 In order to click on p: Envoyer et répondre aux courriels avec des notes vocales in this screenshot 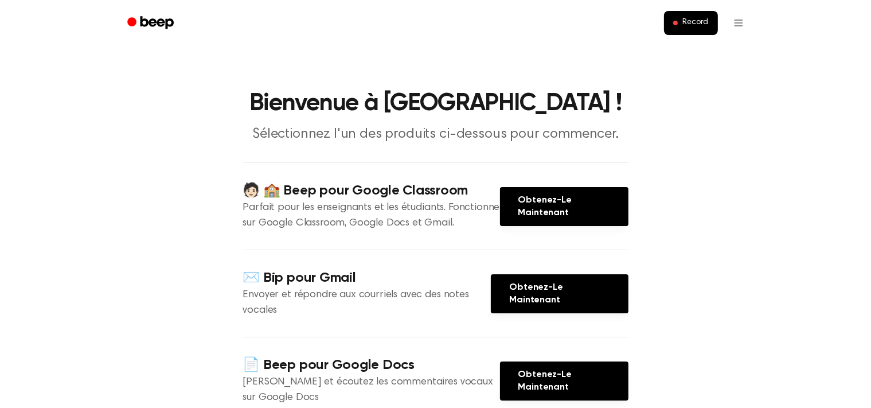, I will do `click(367, 303)`.